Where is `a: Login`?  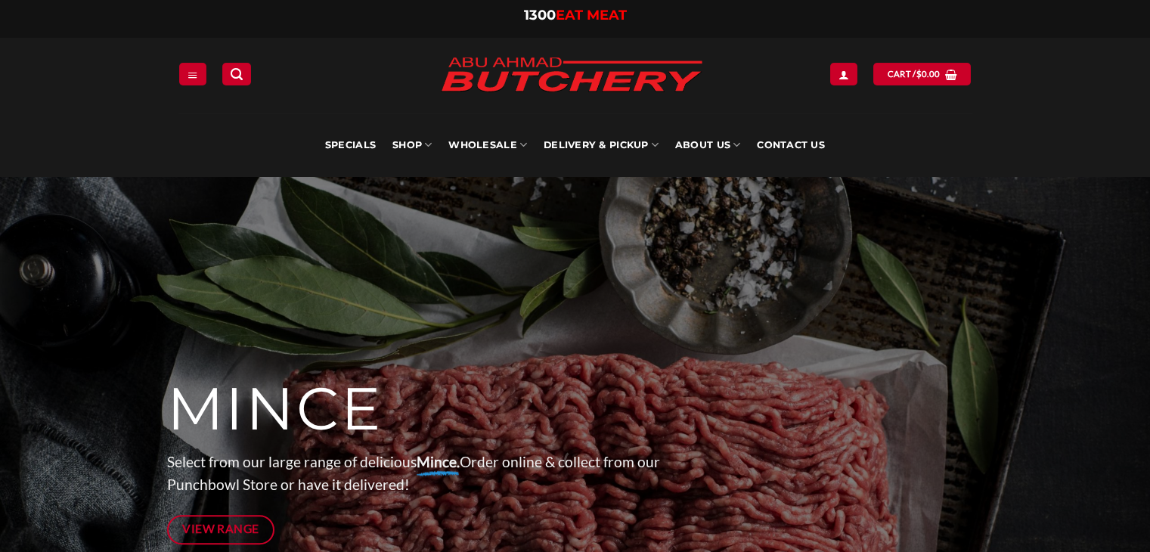
a: Login is located at coordinates (844, 73).